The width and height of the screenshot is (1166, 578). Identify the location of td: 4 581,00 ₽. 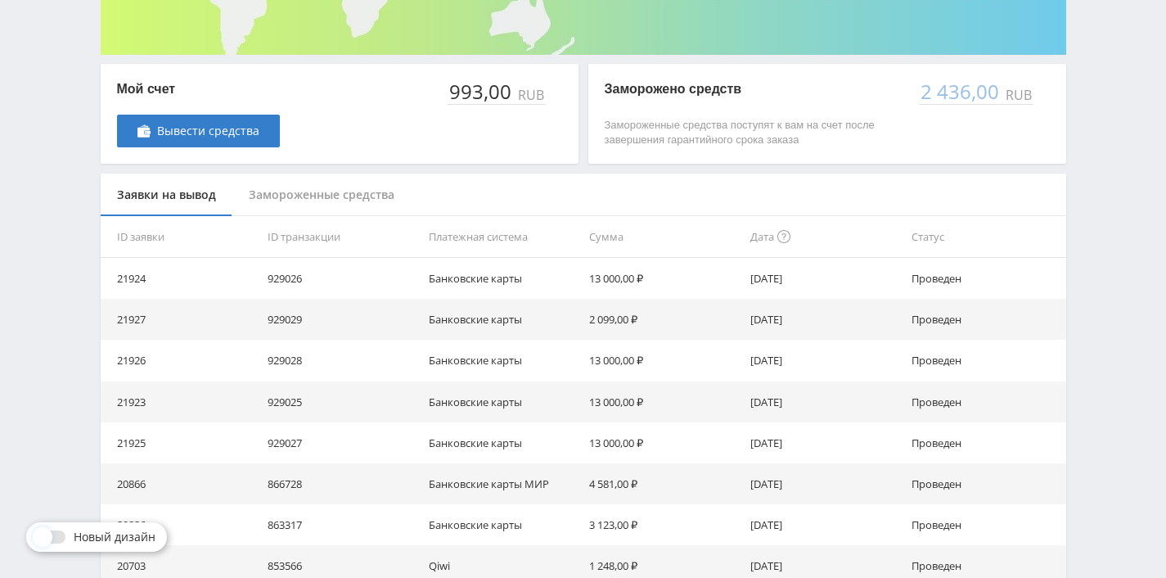
(663, 484).